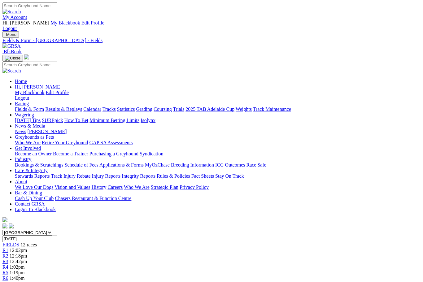 This screenshot has height=282, width=423. I want to click on a: R5, so click(5, 273).